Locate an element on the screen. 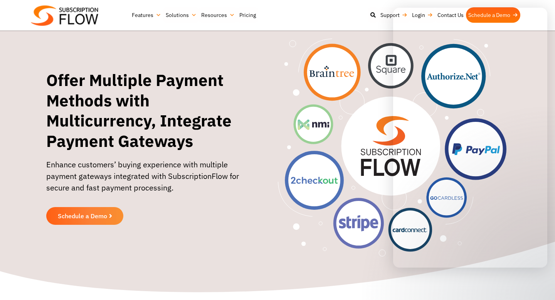  a: Resources is located at coordinates (218, 15).